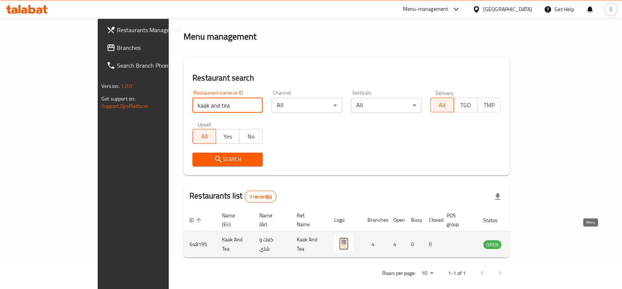  Describe the element at coordinates (227, 159) in the screenshot. I see `button: Search` at that location.